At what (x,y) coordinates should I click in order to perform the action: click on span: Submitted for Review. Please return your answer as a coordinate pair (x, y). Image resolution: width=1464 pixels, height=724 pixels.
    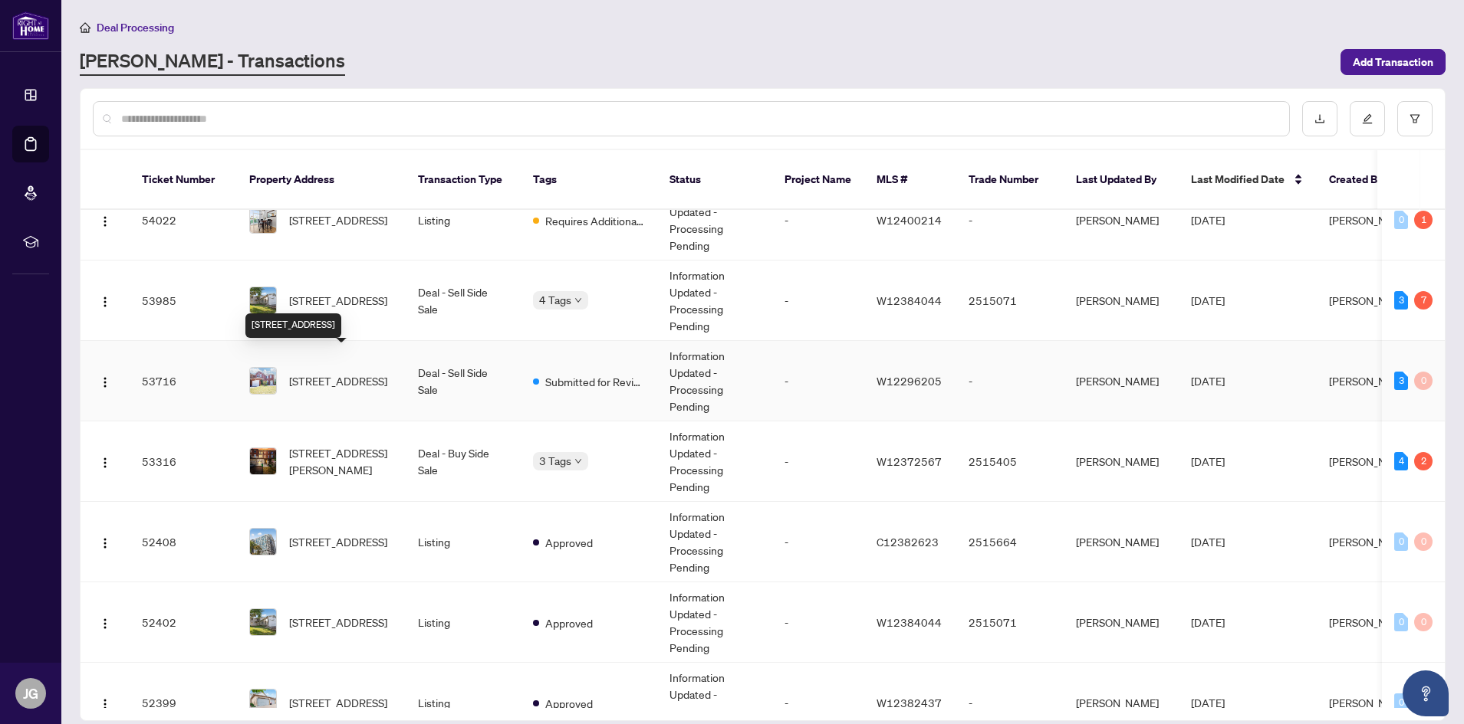
    Looking at the image, I should click on (595, 382).